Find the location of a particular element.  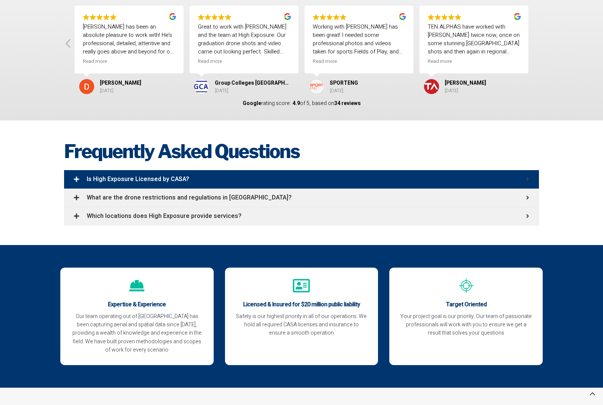

span: rating score: is located at coordinates (267, 104).